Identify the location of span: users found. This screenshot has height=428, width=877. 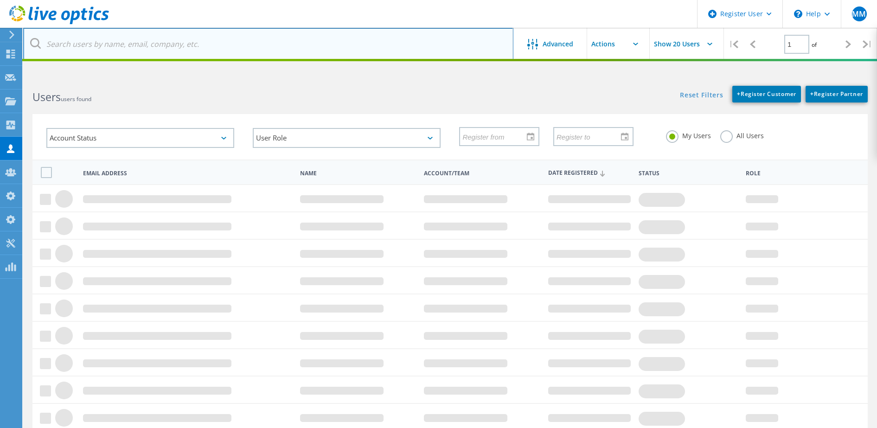
(76, 99).